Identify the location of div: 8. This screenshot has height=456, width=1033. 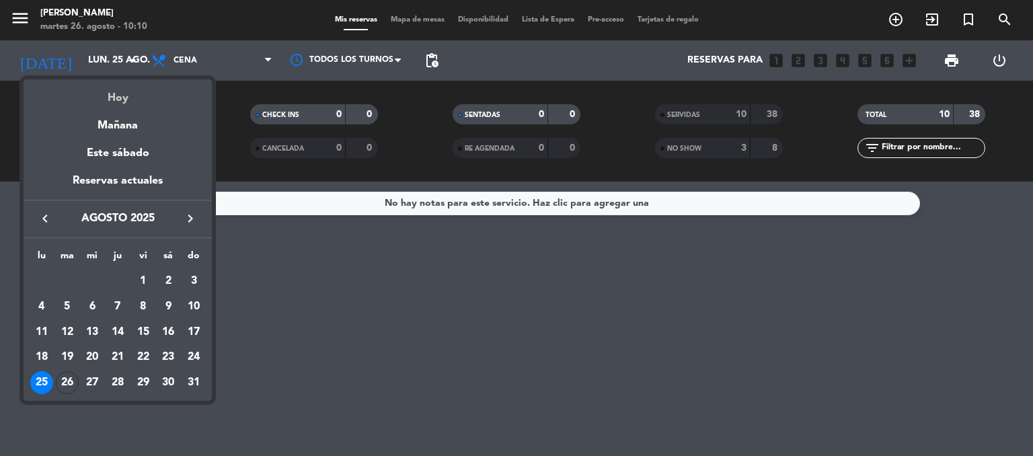
(143, 307).